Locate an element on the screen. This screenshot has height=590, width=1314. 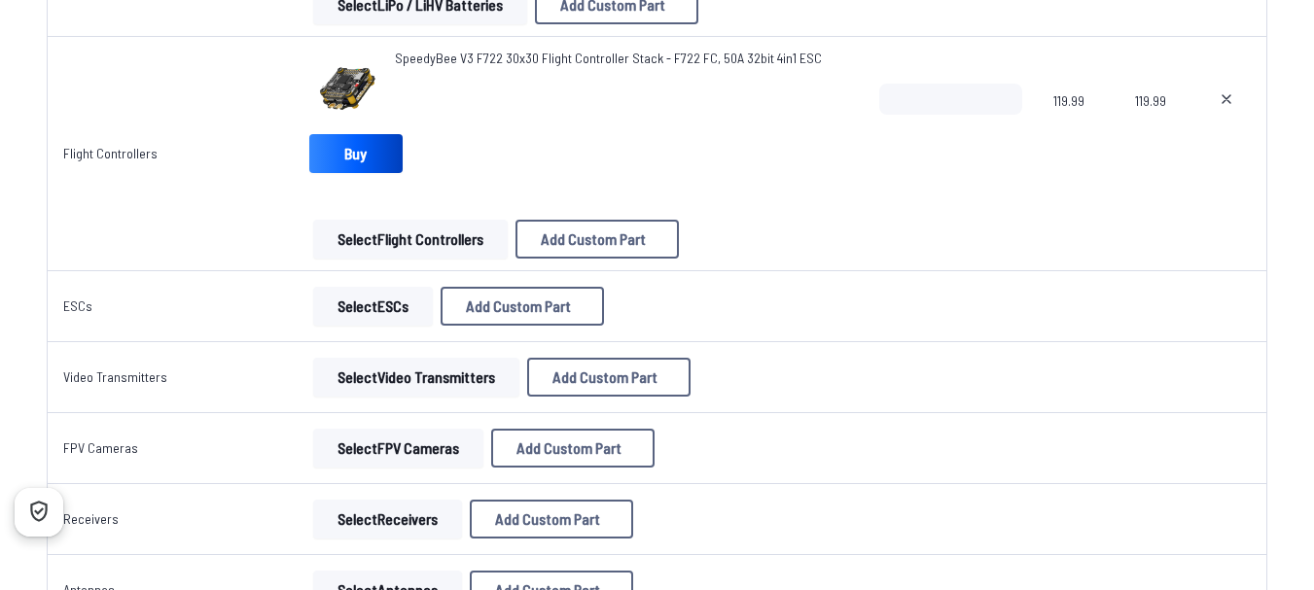
a: SelectFlight Controllers is located at coordinates (410, 239).